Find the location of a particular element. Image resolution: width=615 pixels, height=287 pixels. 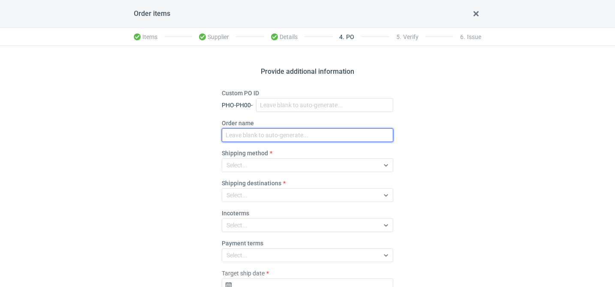

li: Issue is located at coordinates (467, 37).